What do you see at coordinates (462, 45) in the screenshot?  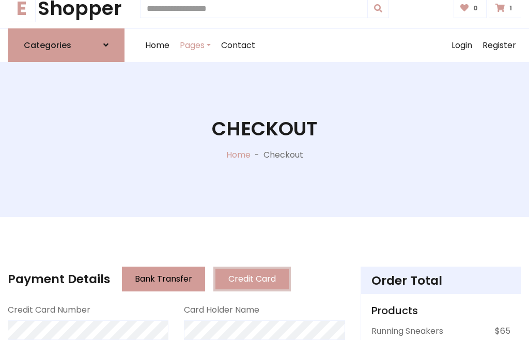 I see `a: Login` at bounding box center [462, 45].